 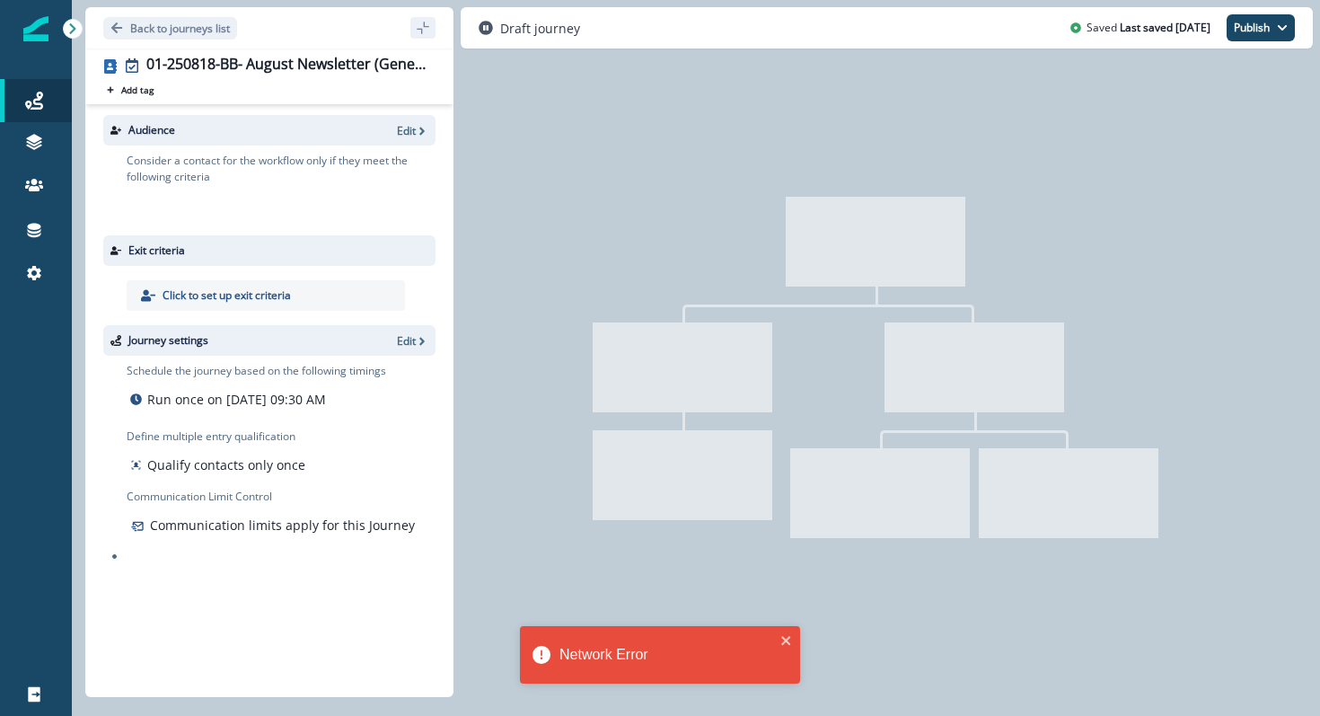 What do you see at coordinates (667, 655) in the screenshot?
I see `div: Network Error` at bounding box center [667, 655].